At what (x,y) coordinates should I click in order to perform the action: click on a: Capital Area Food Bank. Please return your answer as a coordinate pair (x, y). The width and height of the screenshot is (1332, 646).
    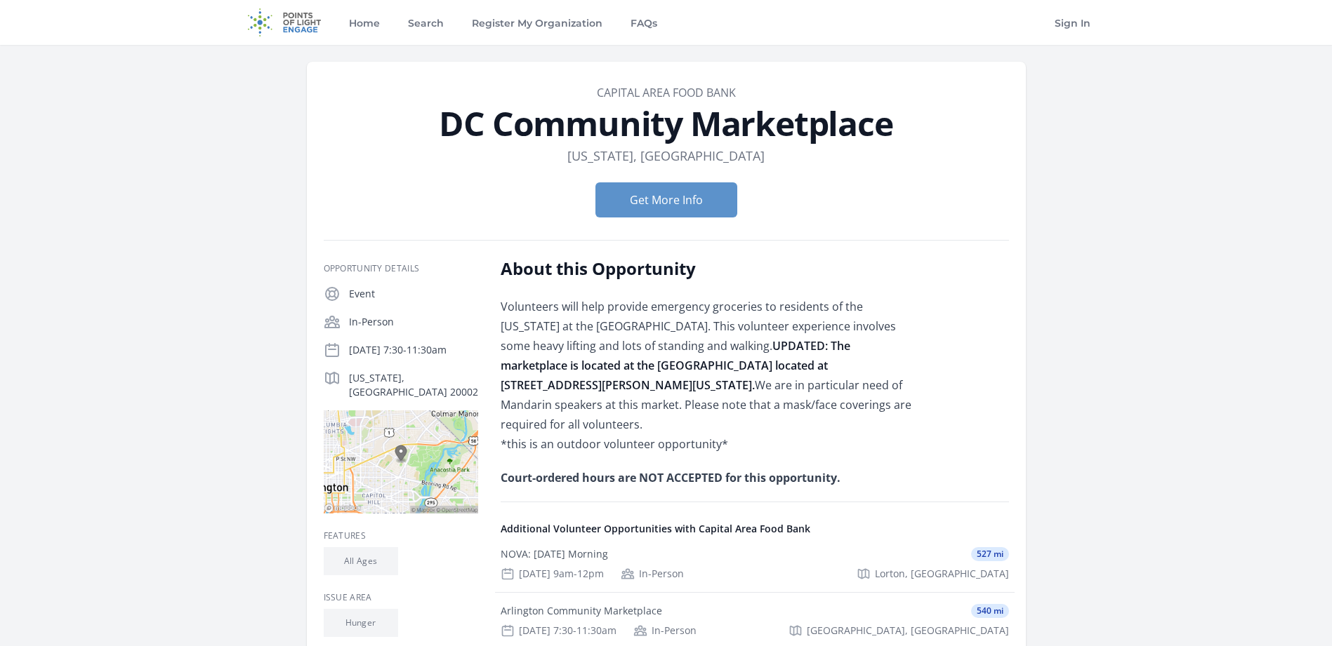
    Looking at the image, I should click on (666, 93).